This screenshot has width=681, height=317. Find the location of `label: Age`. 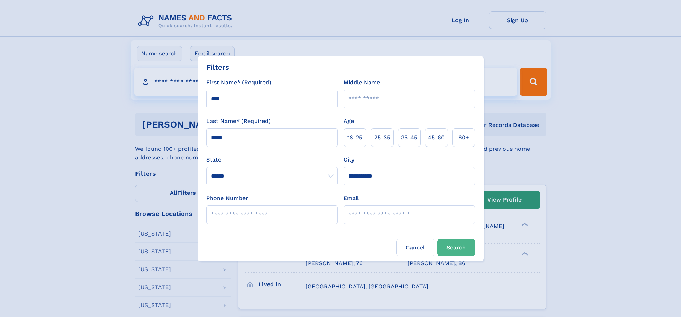

label: Age is located at coordinates (349, 121).